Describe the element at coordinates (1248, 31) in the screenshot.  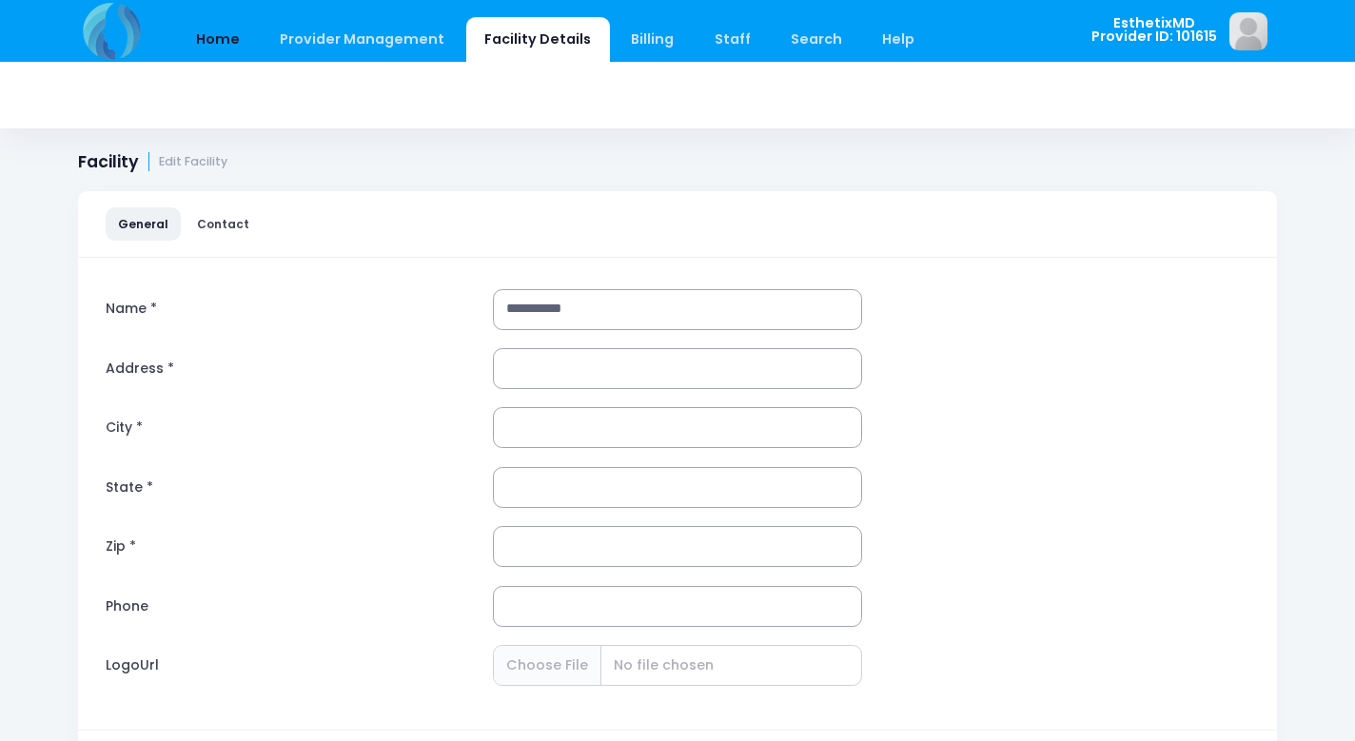
I see `img: image` at that location.